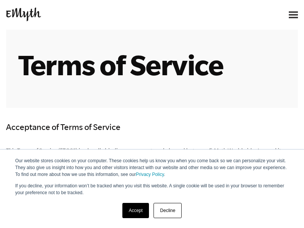 The width and height of the screenshot is (304, 228). I want to click on img: Open Menu, so click(293, 15).